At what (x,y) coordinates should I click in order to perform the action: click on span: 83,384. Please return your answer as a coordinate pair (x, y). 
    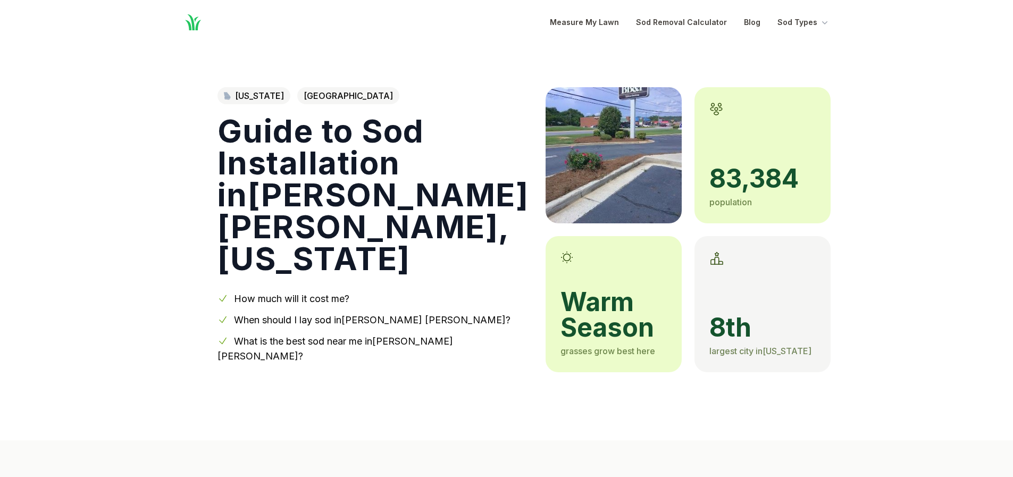
    Looking at the image, I should click on (762, 179).